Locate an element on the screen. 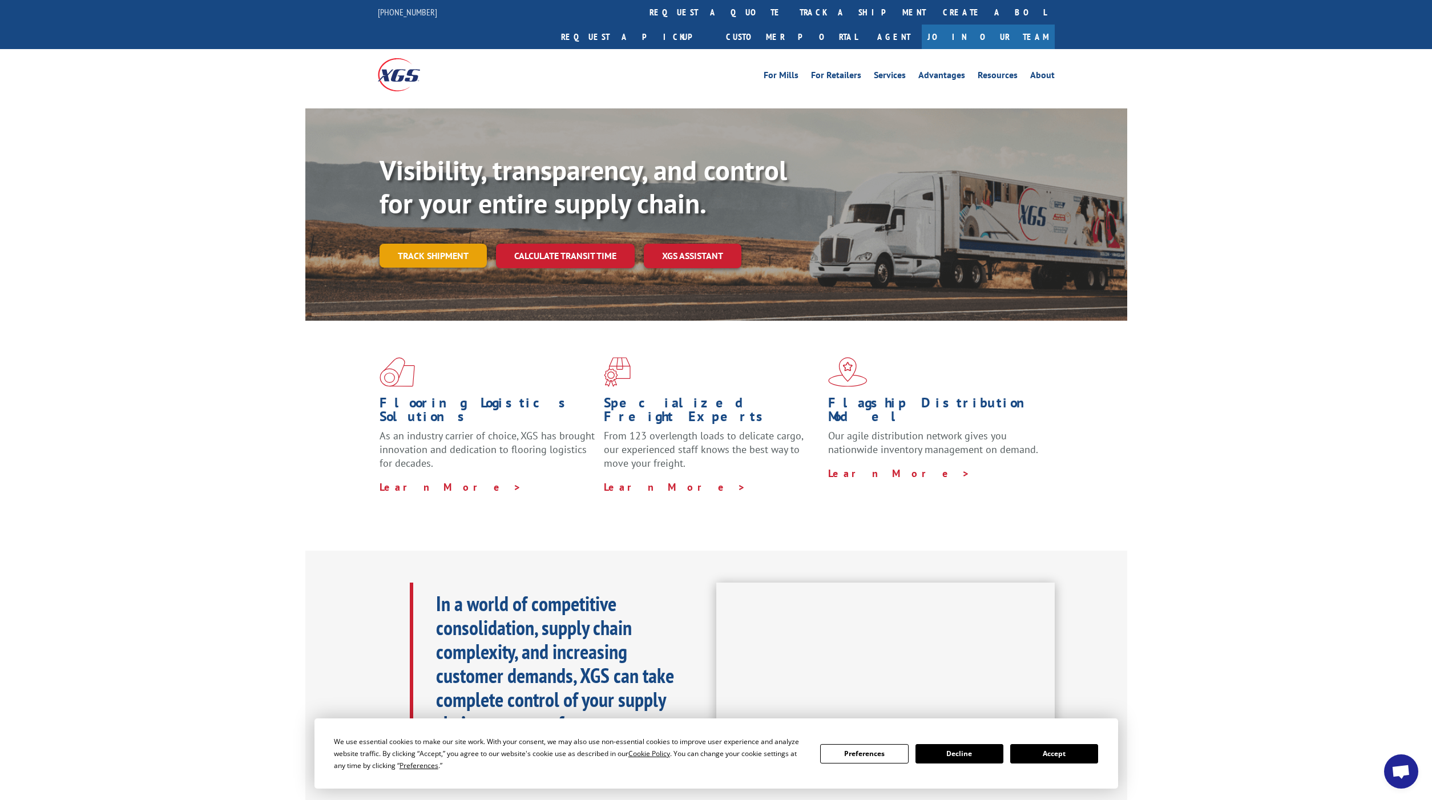  span: Cookie Policy is located at coordinates (649, 754).